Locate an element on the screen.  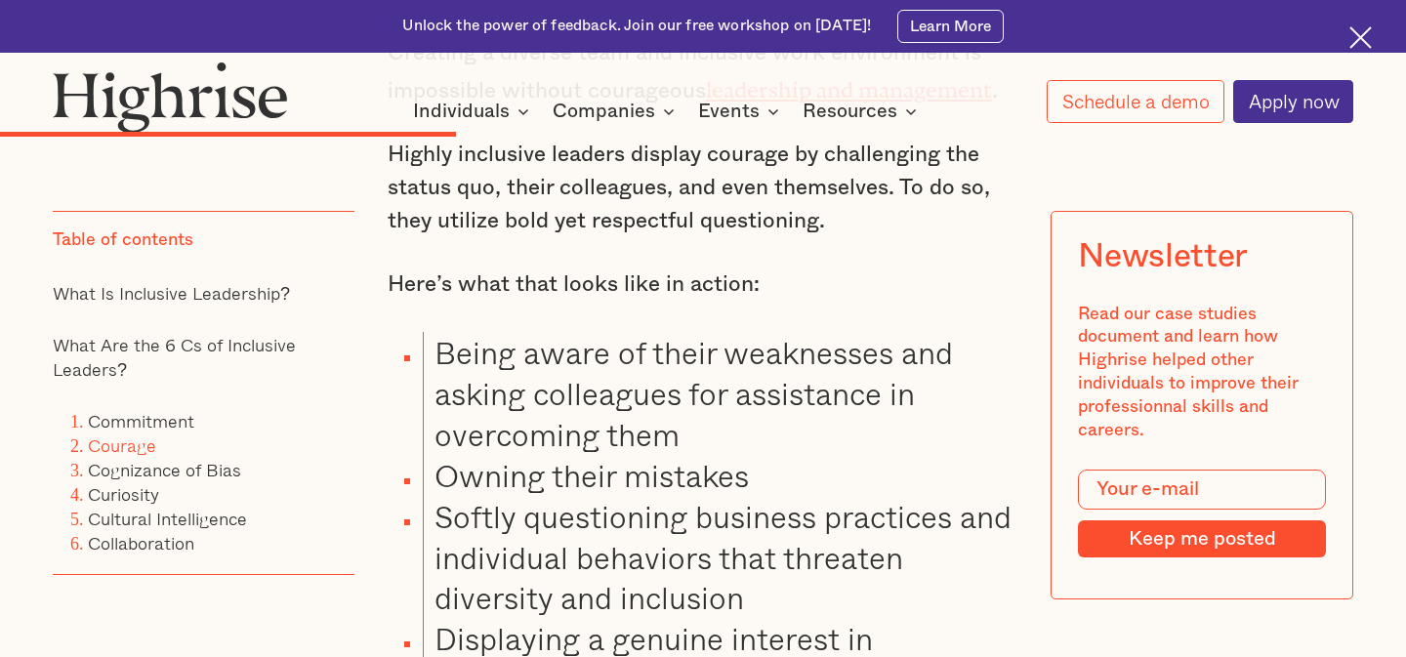
div: Read our case studies document and learn how Highrise helped other individuals to improve their p... is located at coordinates (1202, 373).